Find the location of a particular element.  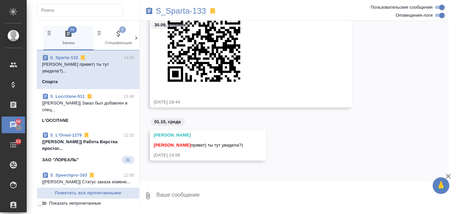

span: Спецификации is located at coordinates (118, 38).